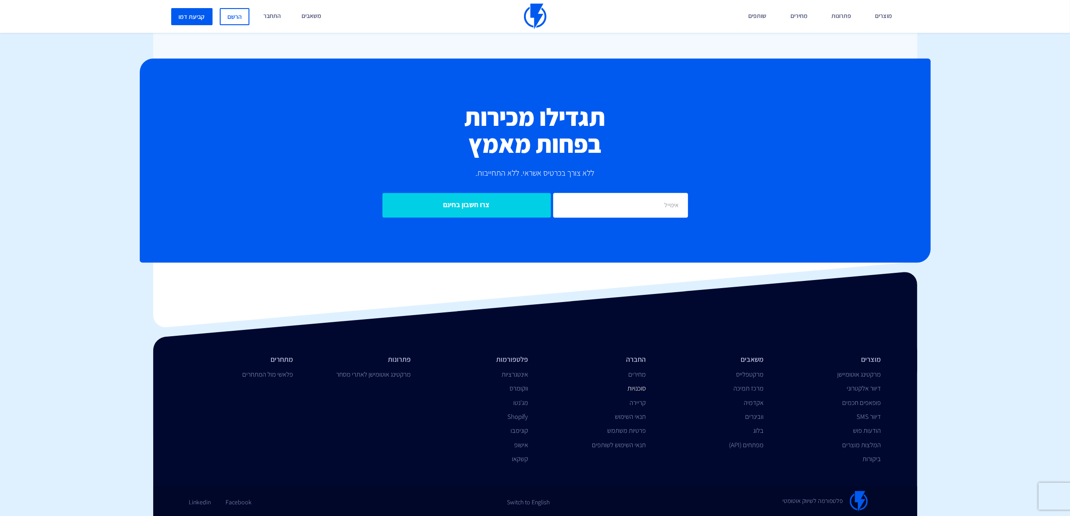  What do you see at coordinates (754, 402) in the screenshot?
I see `a: אקדמיה` at bounding box center [754, 402].